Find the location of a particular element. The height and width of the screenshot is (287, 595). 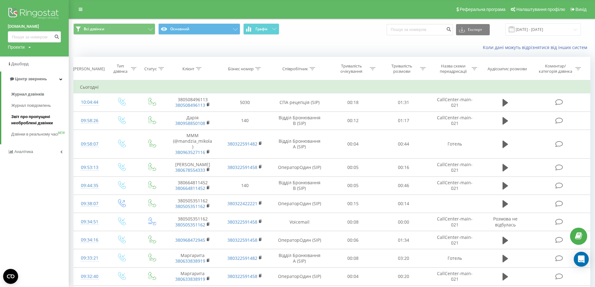

td: 01:34 is located at coordinates (403, 240).